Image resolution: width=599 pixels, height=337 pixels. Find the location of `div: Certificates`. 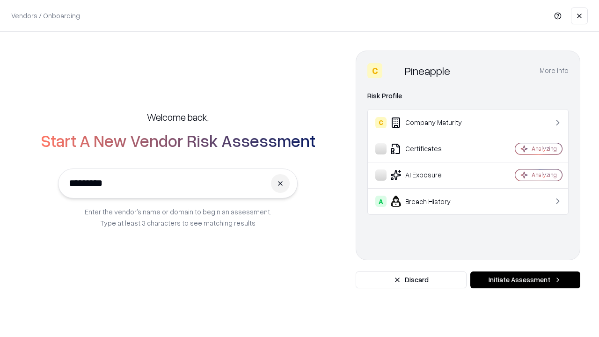

div: Certificates is located at coordinates (431, 149).